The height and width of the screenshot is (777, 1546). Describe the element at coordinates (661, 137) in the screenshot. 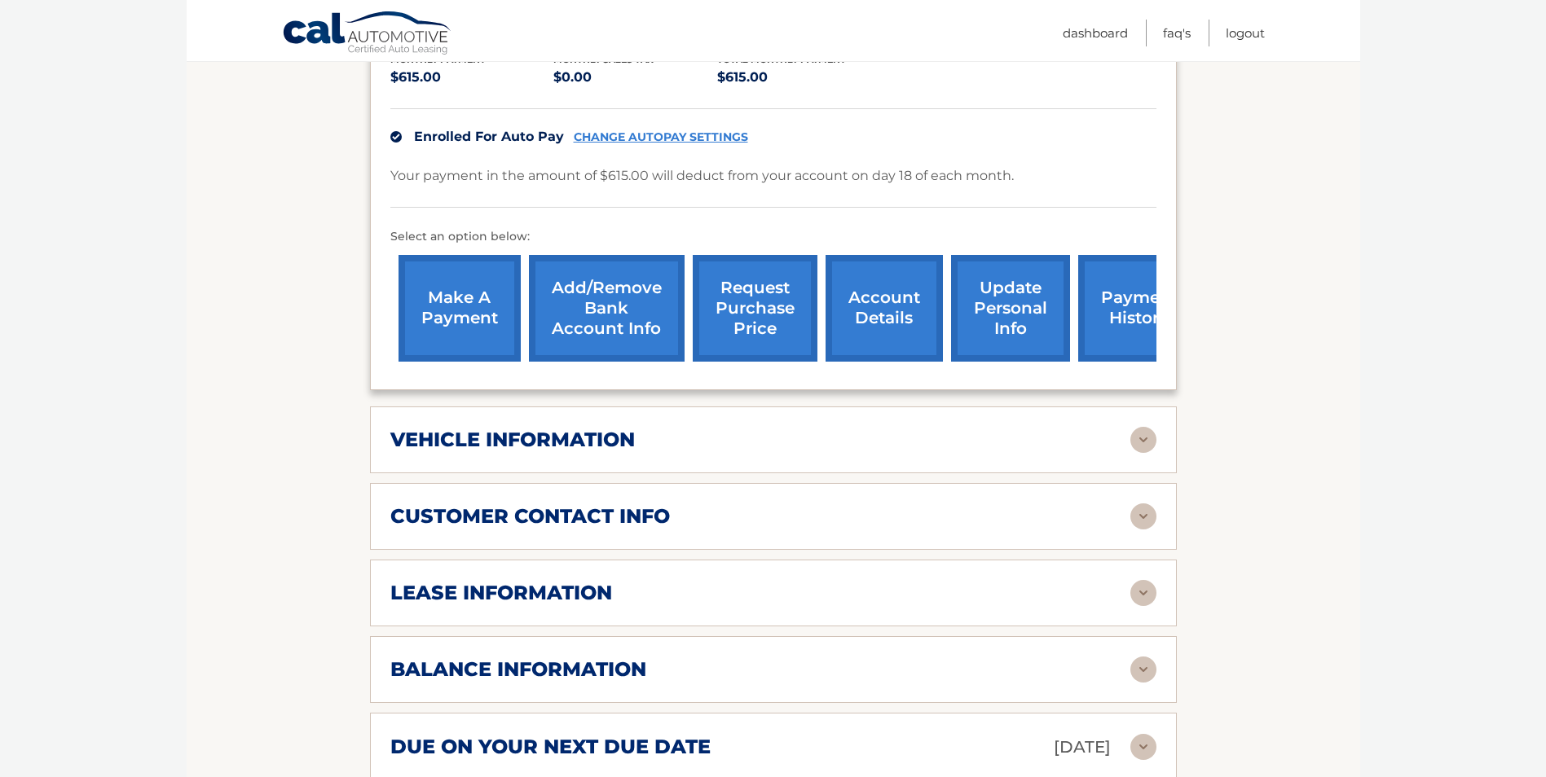

I see `a: CHANGE AUTOPAY SETTINGS` at that location.